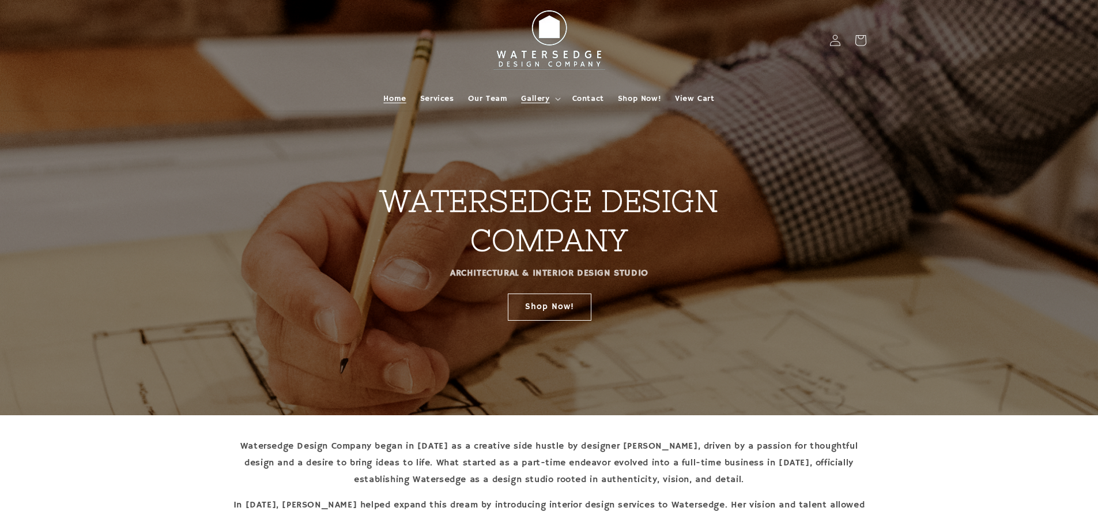 This screenshot has height=515, width=1098. Describe the element at coordinates (437, 99) in the screenshot. I see `a: Services` at that location.